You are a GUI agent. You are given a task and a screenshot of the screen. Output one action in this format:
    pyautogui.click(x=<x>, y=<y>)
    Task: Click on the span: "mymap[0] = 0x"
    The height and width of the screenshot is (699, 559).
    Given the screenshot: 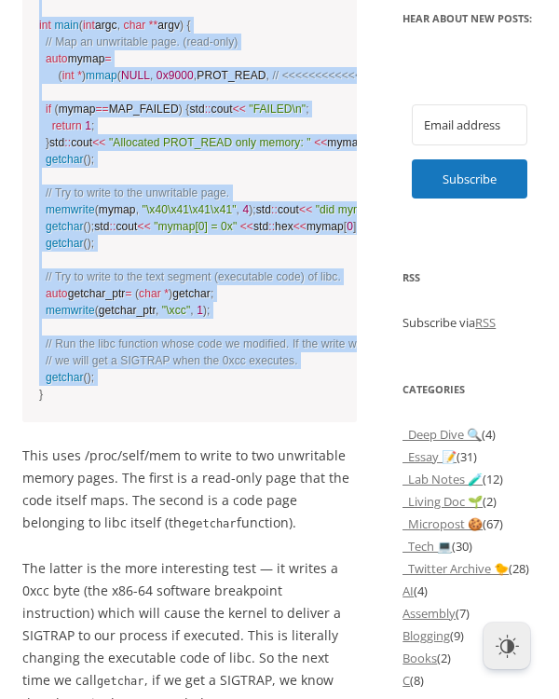 What is the action you would take?
    pyautogui.click(x=195, y=226)
    